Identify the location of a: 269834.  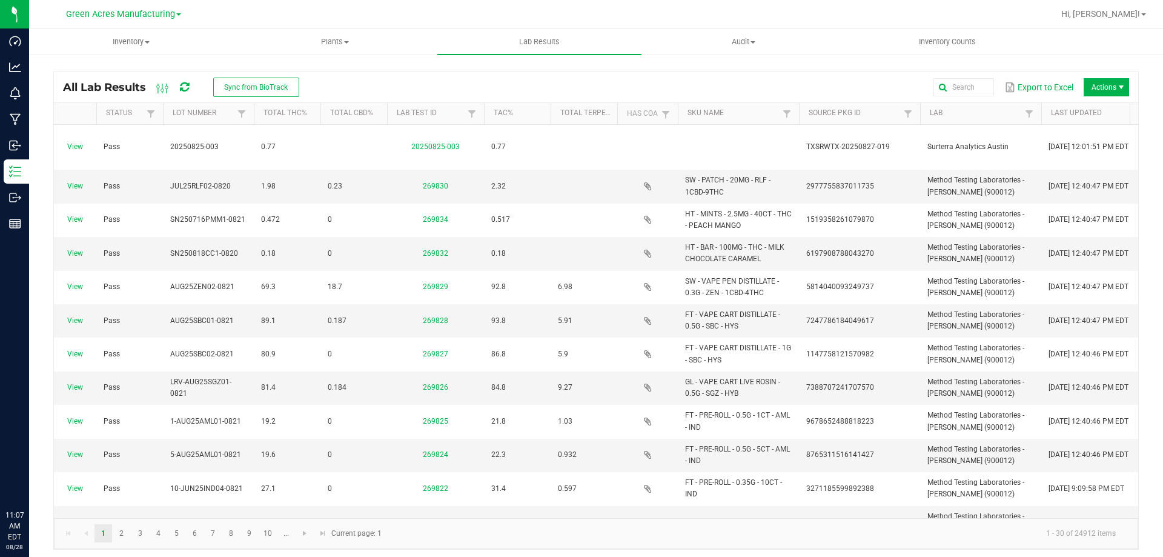
(436, 219).